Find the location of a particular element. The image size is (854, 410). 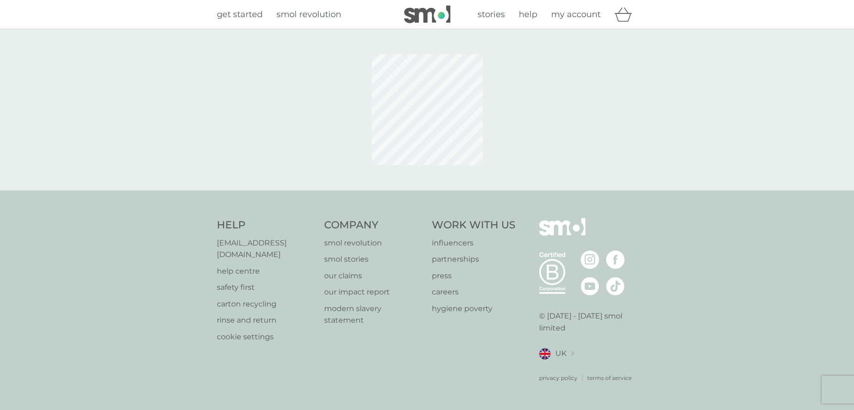

a: our impact report is located at coordinates (373, 292).